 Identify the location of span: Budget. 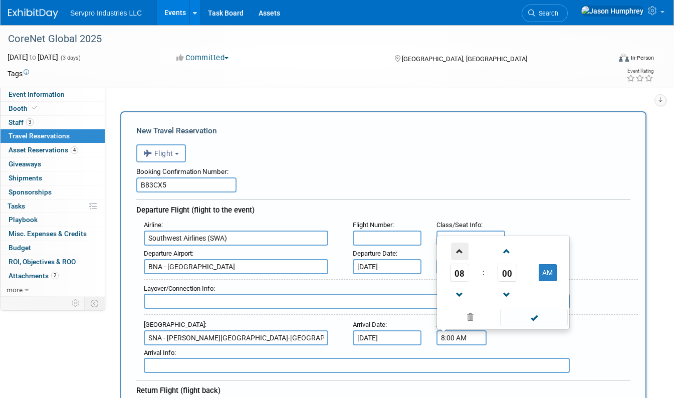
(20, 248).